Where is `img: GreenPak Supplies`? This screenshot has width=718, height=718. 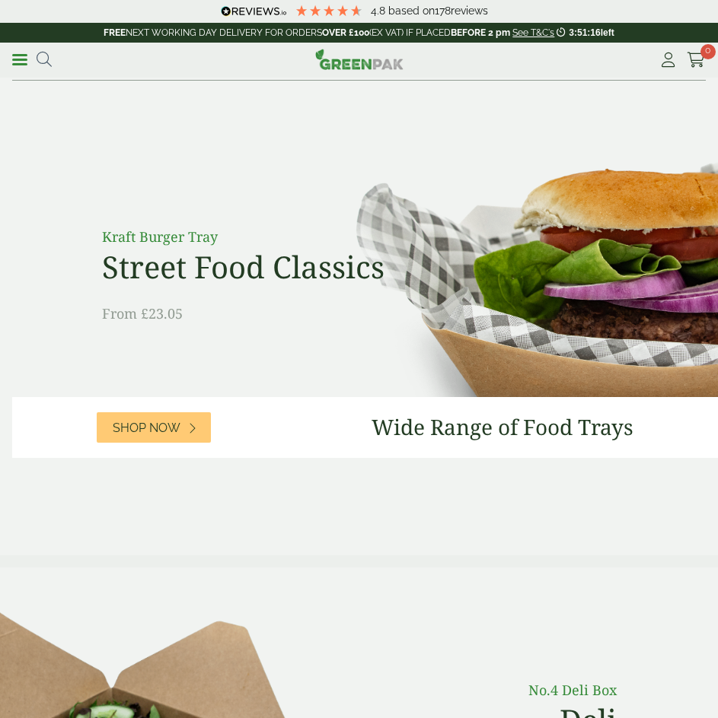
img: GreenPak Supplies is located at coordinates (359, 59).